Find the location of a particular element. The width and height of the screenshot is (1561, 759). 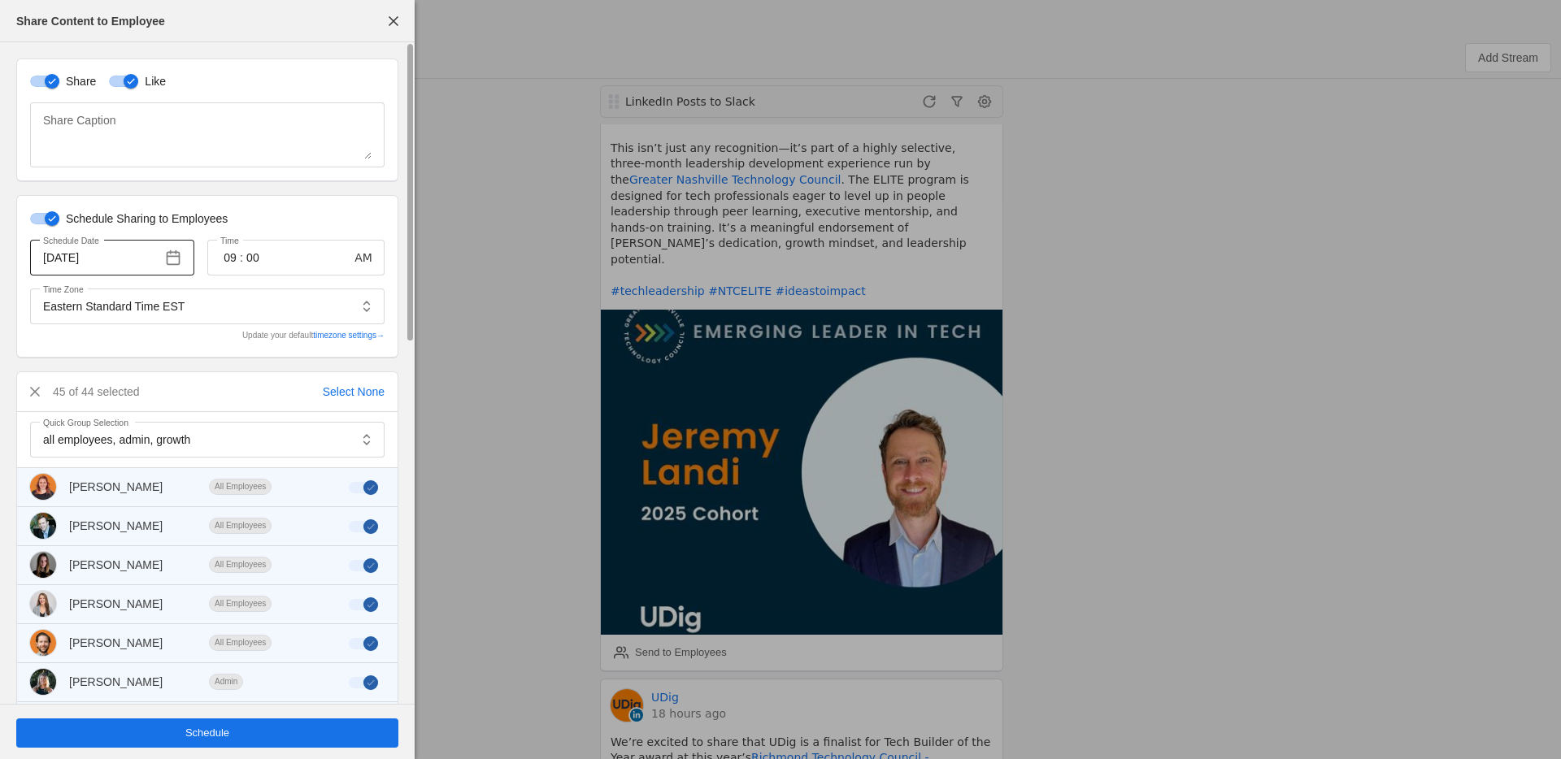

label: Like is located at coordinates (152, 81).